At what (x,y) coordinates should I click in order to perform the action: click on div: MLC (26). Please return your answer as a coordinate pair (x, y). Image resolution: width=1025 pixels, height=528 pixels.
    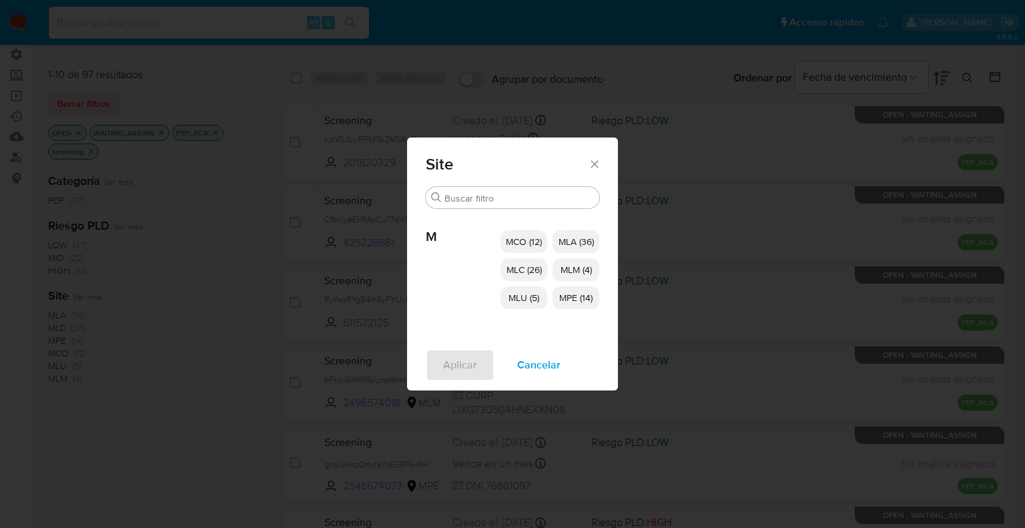
    Looking at the image, I should click on (524, 269).